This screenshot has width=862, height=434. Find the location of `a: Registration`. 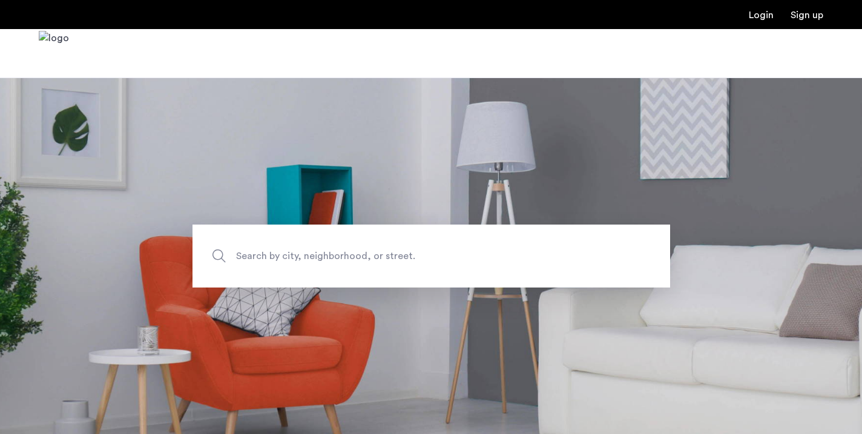

a: Registration is located at coordinates (807, 15).